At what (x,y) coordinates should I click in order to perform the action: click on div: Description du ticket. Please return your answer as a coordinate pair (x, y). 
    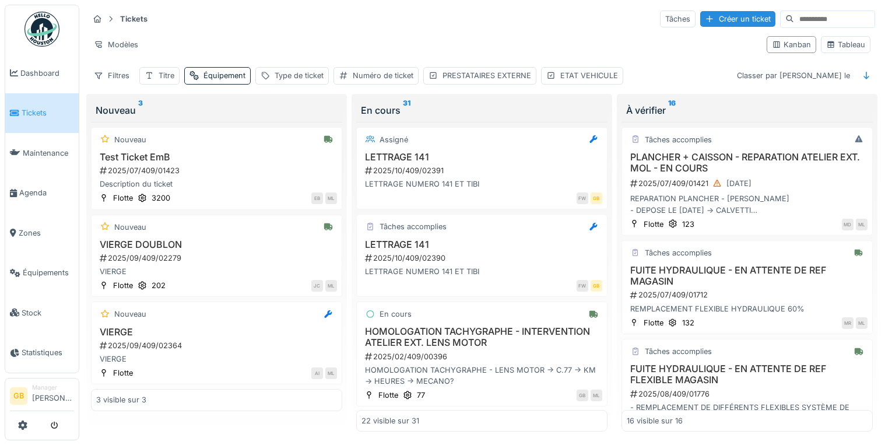
    Looking at the image, I should click on (216, 184).